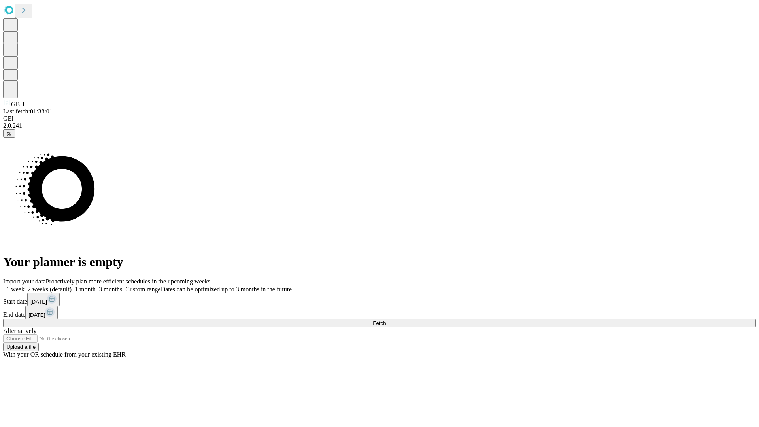 Image resolution: width=759 pixels, height=427 pixels. What do you see at coordinates (21, 347) in the screenshot?
I see `button: Upload a file` at bounding box center [21, 347].